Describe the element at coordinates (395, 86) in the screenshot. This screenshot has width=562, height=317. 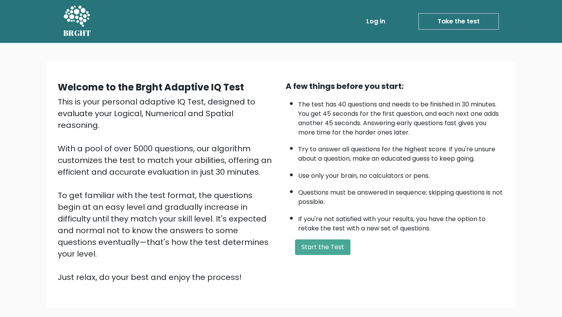
I see `div: A few things before you start:` at that location.